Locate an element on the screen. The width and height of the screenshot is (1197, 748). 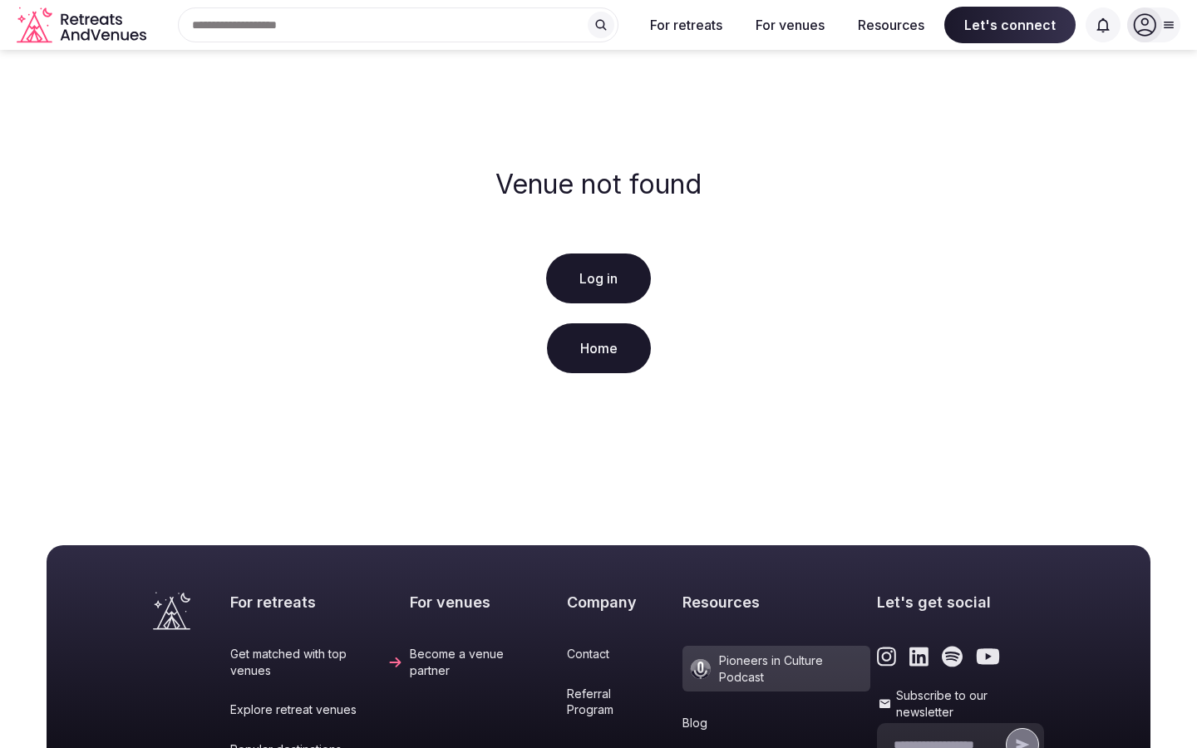
h2: Let's get social is located at coordinates (960, 602).